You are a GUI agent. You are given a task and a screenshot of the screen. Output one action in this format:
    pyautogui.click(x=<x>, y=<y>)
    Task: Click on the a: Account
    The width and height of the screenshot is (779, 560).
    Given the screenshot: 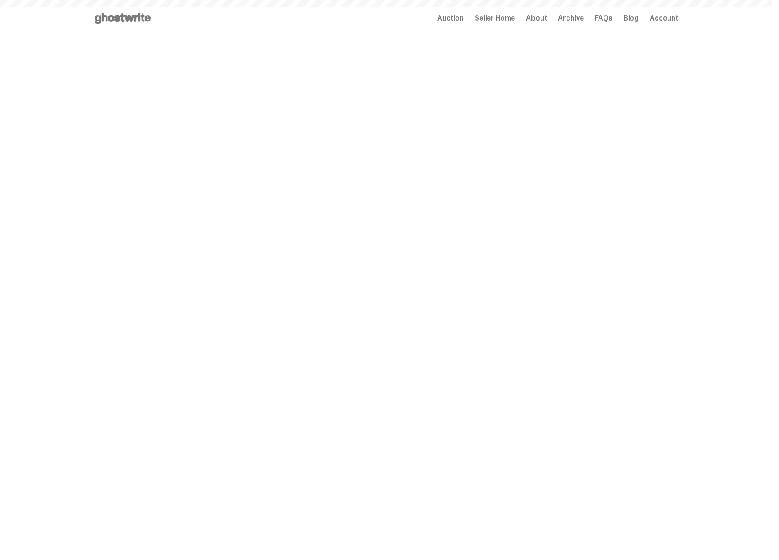 What is the action you would take?
    pyautogui.click(x=664, y=18)
    